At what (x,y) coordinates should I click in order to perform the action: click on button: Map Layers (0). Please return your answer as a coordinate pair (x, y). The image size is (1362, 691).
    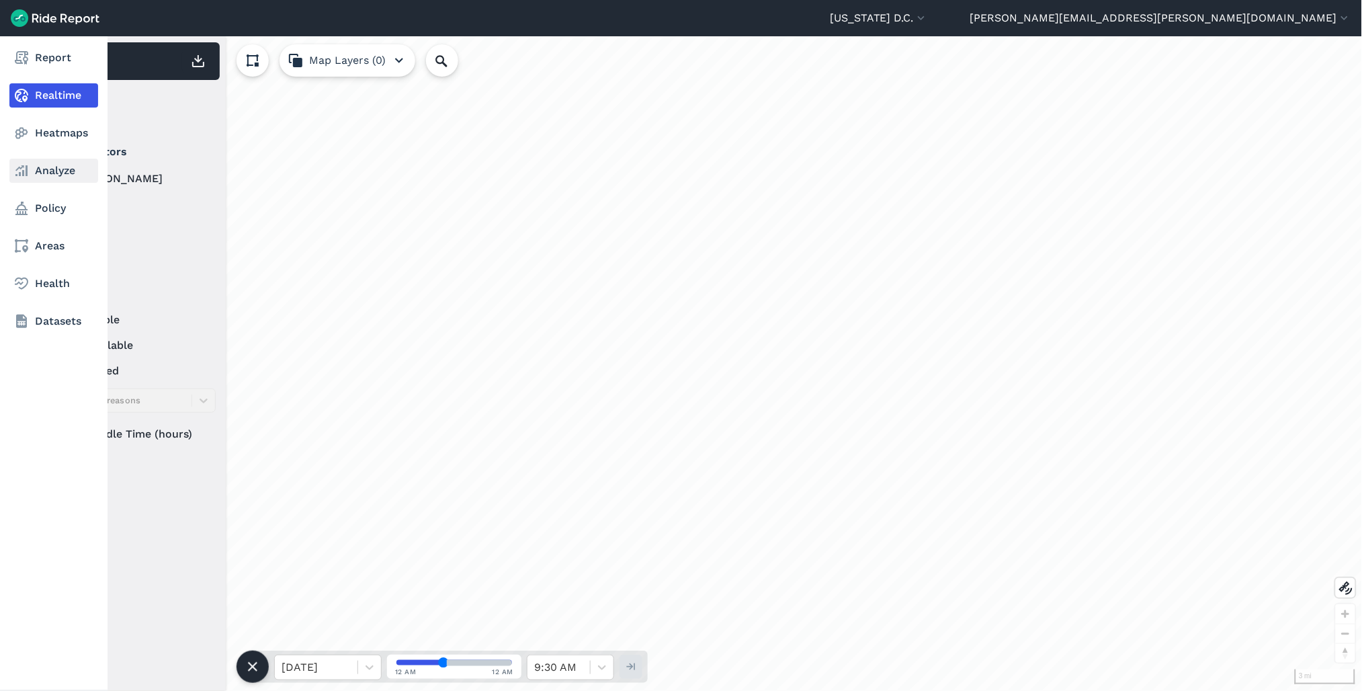
    Looking at the image, I should click on (347, 60).